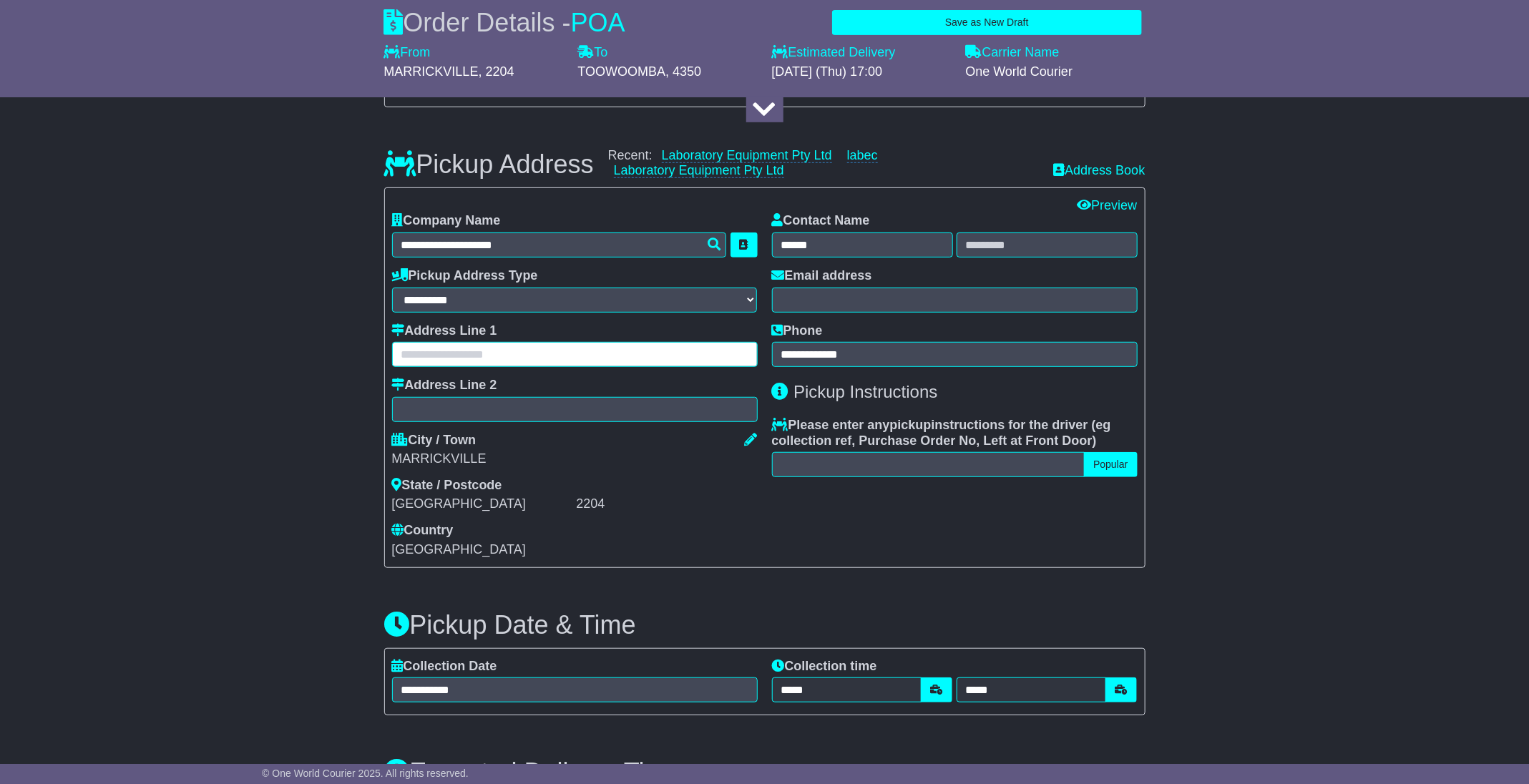  What do you see at coordinates (683, 72) in the screenshot?
I see `span: , 4350` at bounding box center [683, 72].